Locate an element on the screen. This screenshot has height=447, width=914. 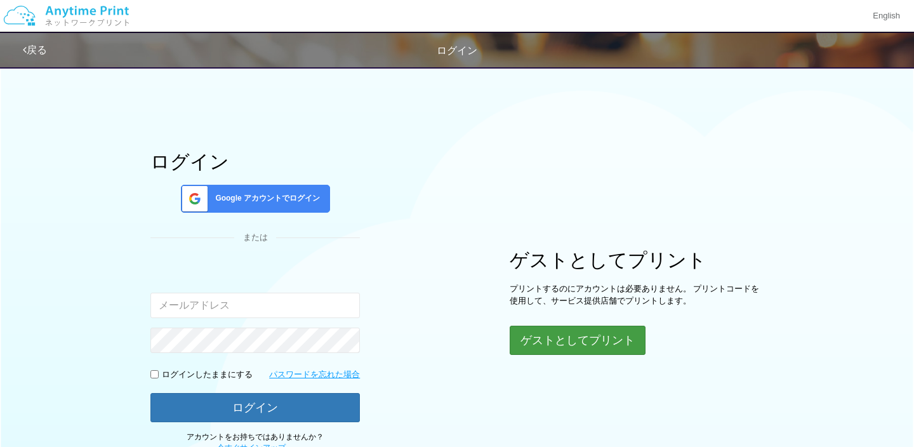
p: ログインしたままにする is located at coordinates (207, 375).